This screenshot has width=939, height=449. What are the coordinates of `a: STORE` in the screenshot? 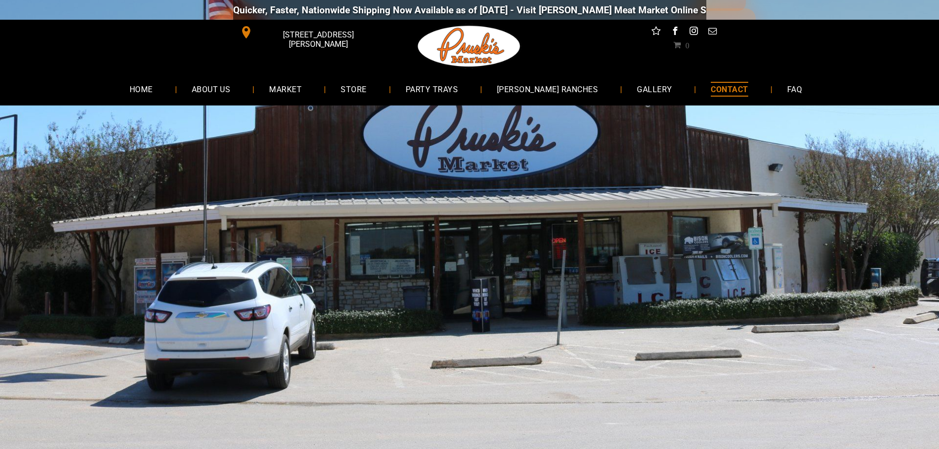 It's located at (353, 89).